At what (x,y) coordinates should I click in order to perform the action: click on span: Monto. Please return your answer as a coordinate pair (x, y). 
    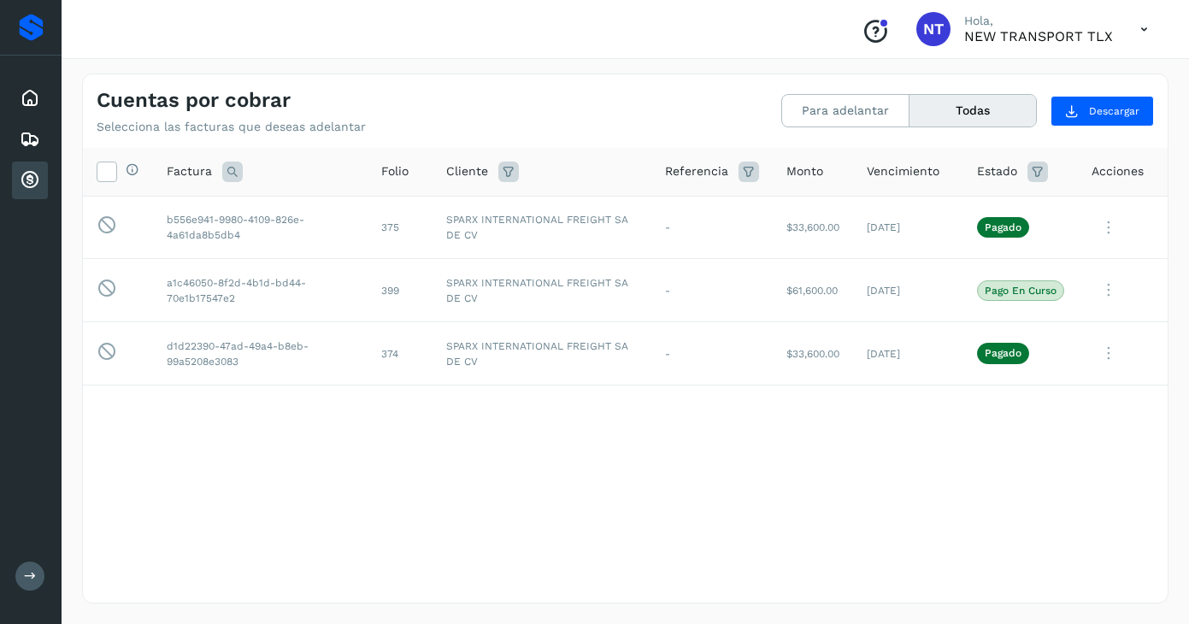
    Looking at the image, I should click on (804, 171).